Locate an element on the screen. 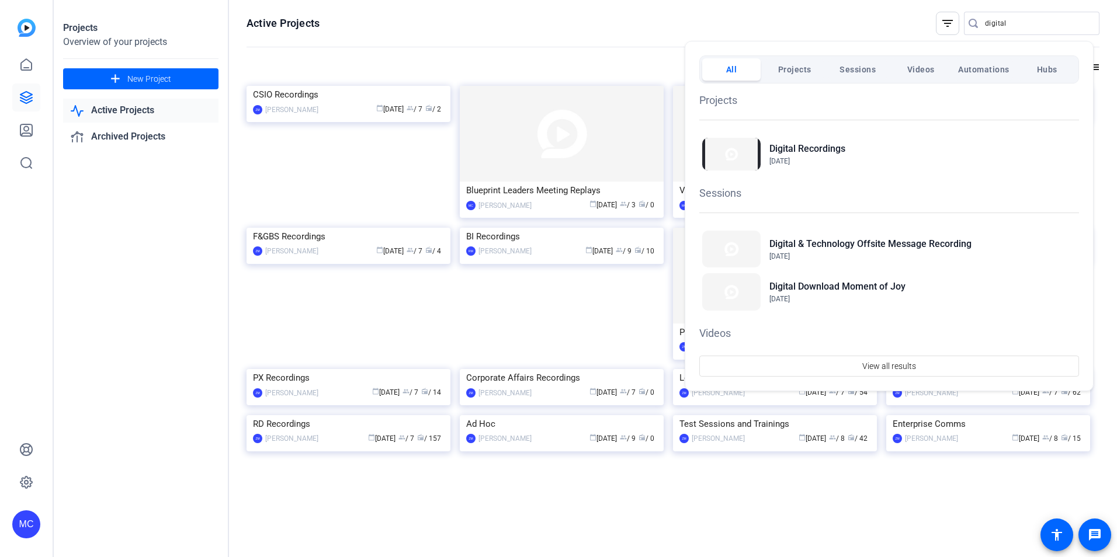  button: View all results is located at coordinates (889, 366).